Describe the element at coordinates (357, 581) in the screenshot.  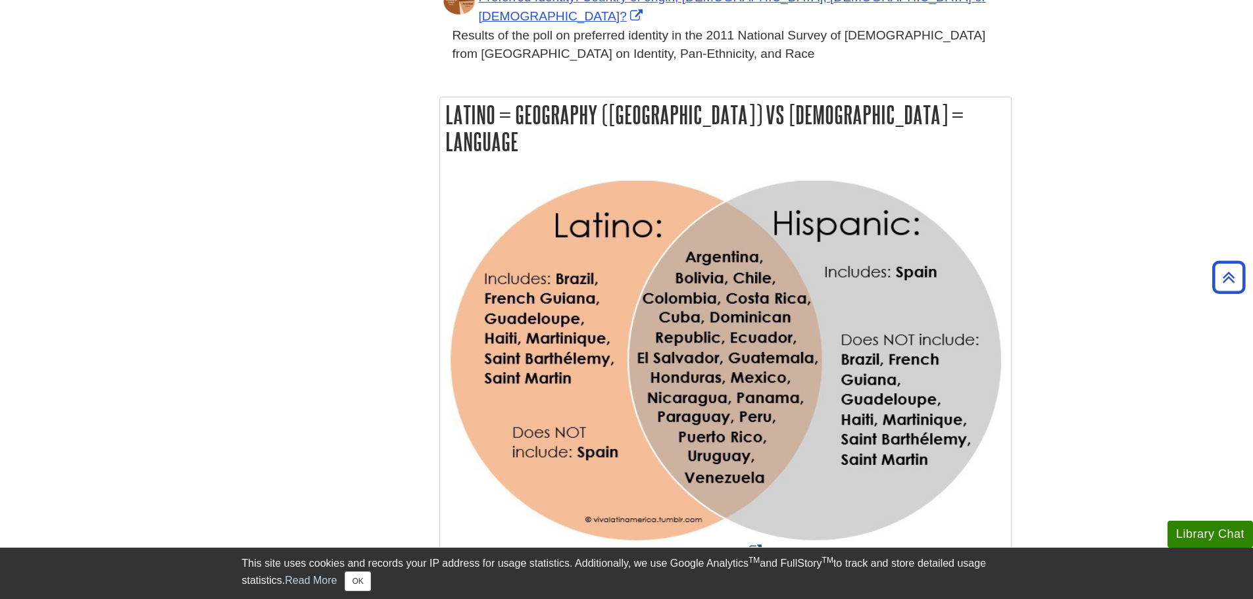
I see `button: Close` at that location.